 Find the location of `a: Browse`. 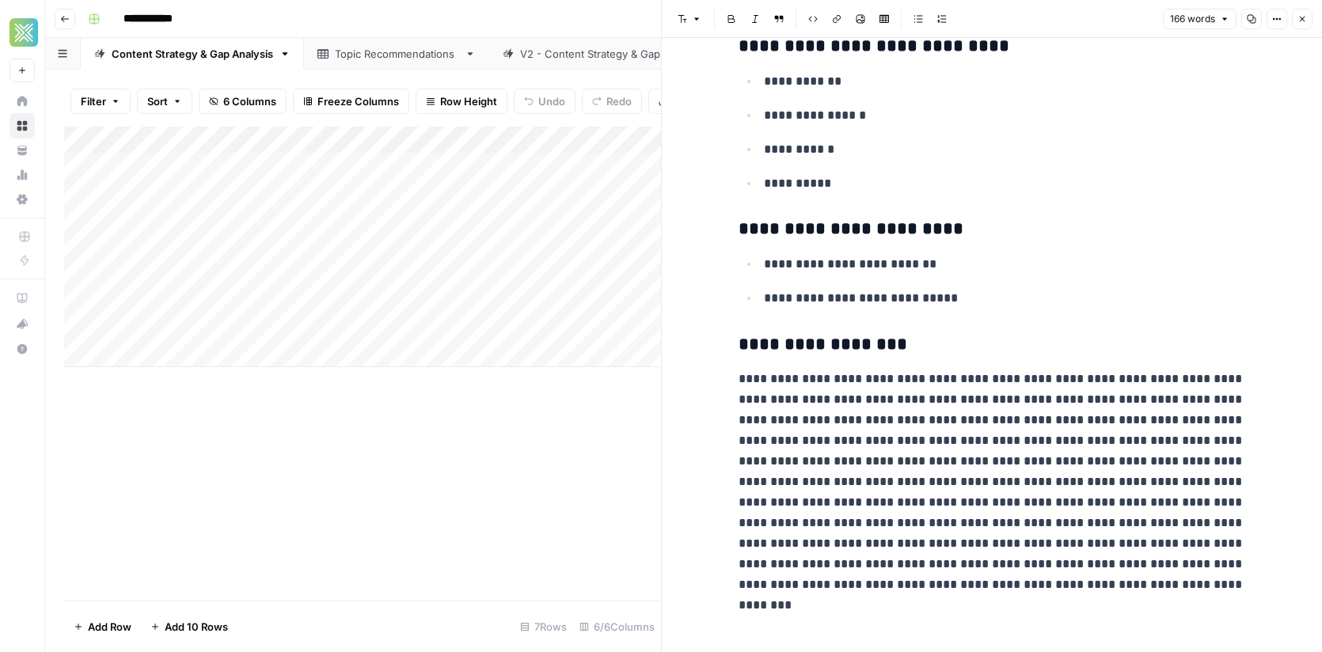

a: Browse is located at coordinates (22, 126).